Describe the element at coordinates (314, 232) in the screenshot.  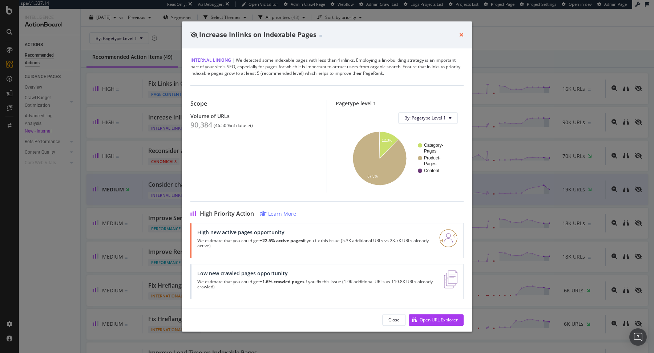
I see `div: High new active pages opportunity` at that location.